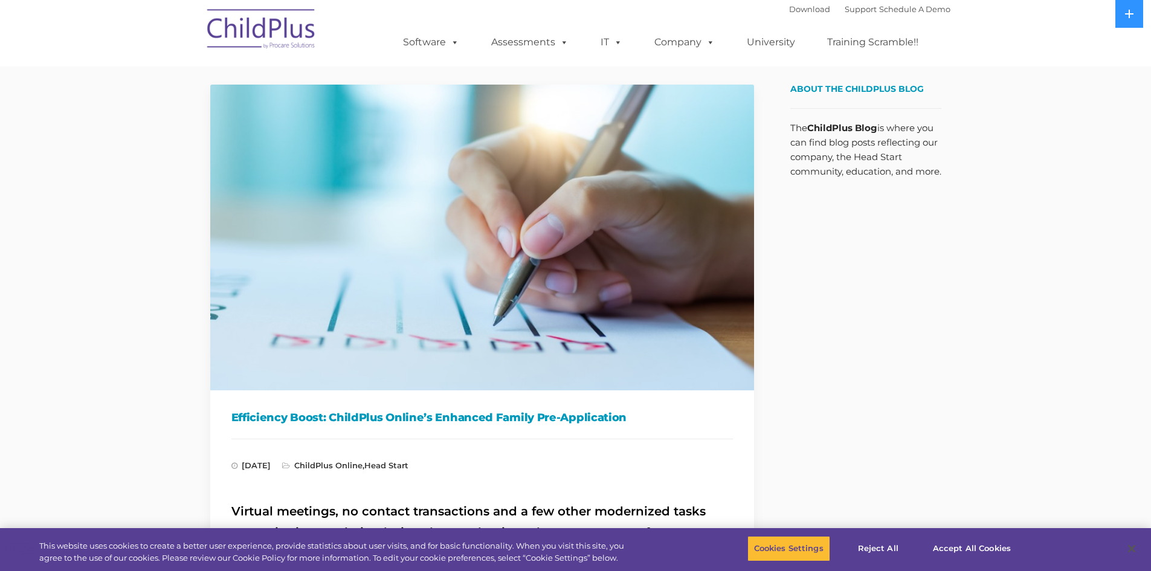 The image size is (1151, 571). Describe the element at coordinates (771, 42) in the screenshot. I see `a: University` at that location.